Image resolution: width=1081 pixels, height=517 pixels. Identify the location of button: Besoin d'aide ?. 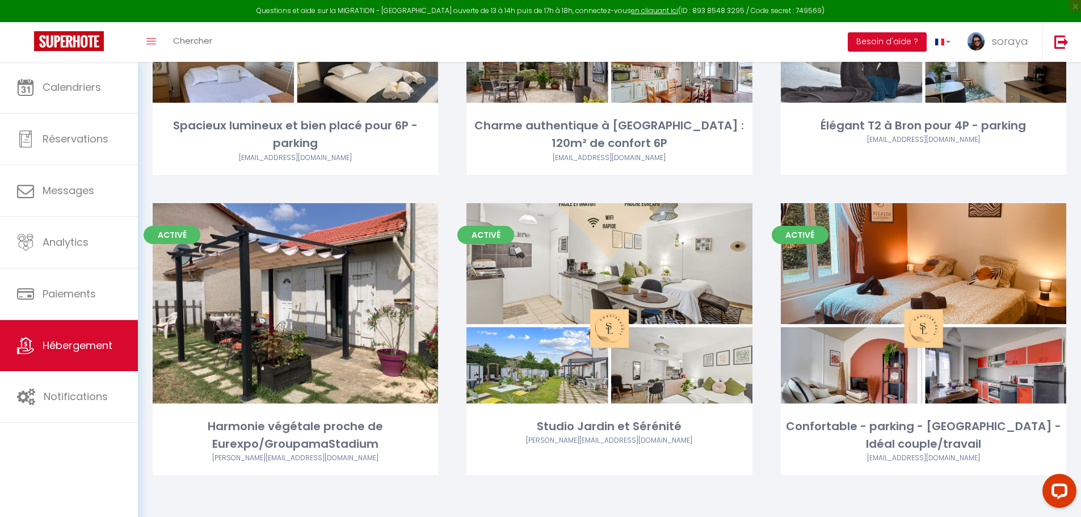
(887, 42).